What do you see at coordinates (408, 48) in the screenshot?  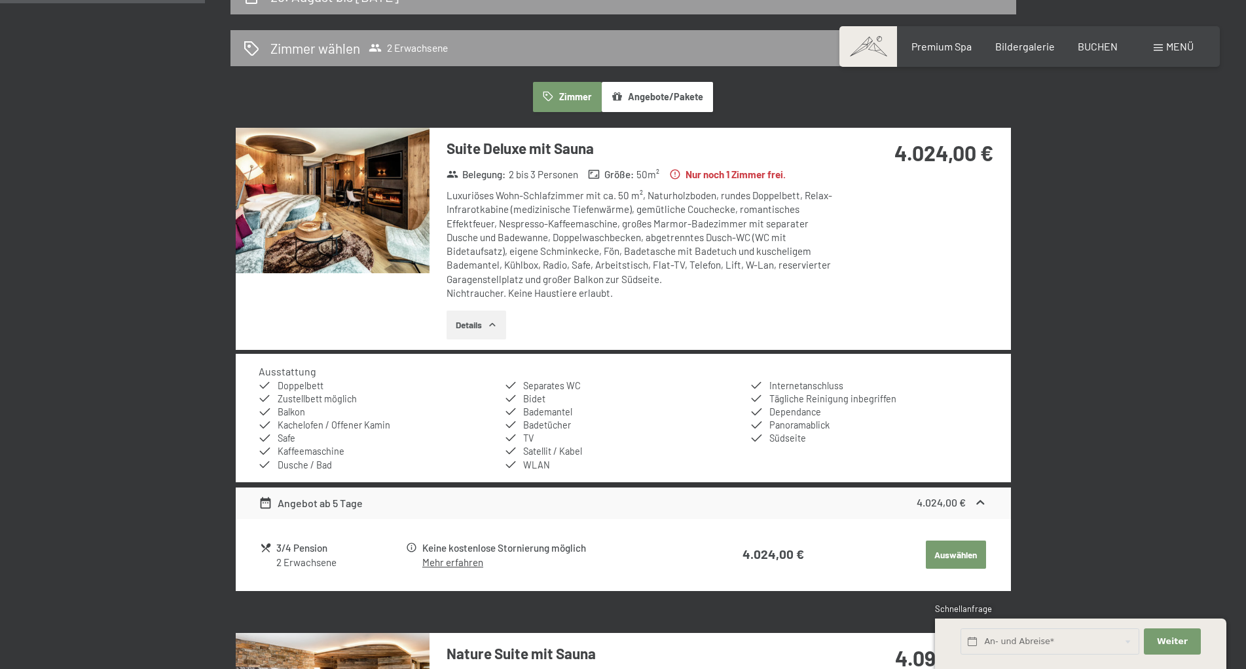 I see `span: 2 Erwachsene` at bounding box center [408, 48].